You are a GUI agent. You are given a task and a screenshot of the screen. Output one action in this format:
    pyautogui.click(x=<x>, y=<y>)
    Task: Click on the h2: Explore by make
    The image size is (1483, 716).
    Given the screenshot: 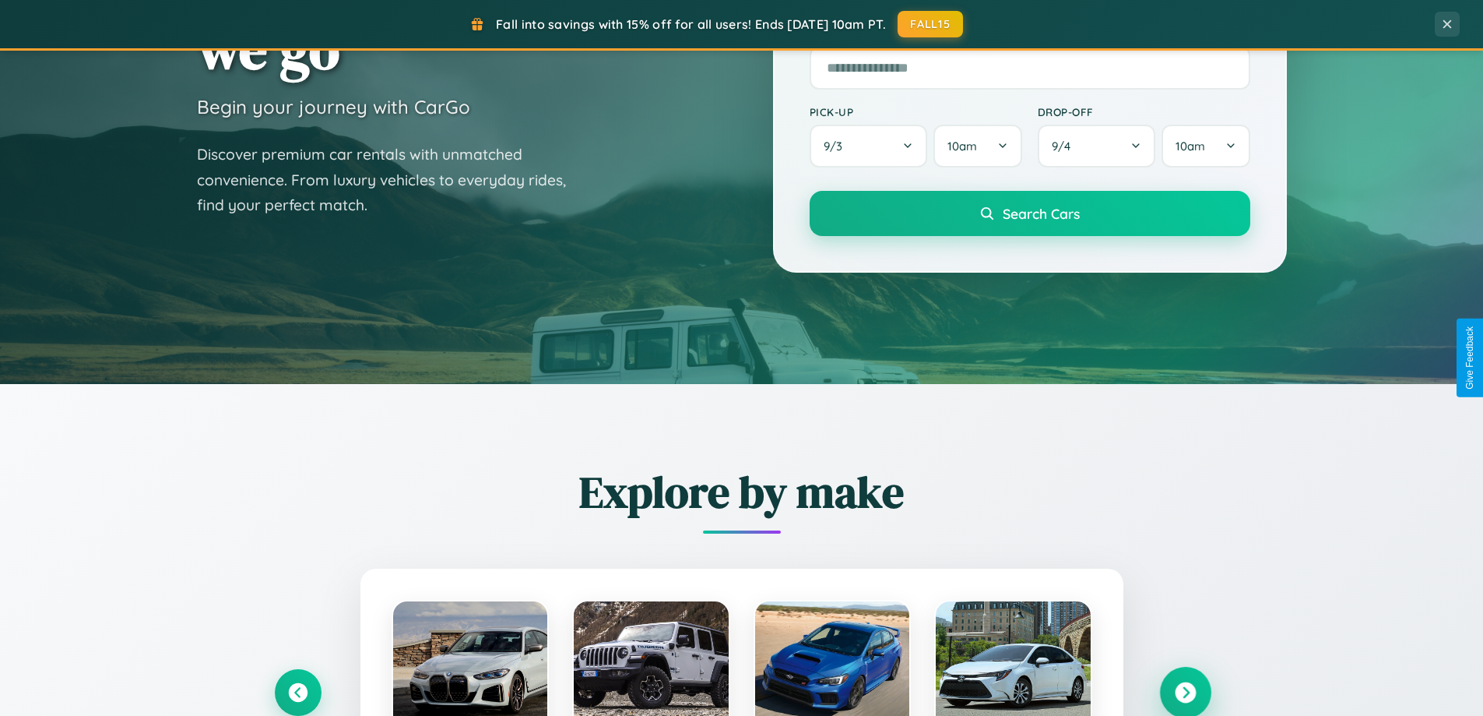 What is the action you would take?
    pyautogui.click(x=742, y=491)
    